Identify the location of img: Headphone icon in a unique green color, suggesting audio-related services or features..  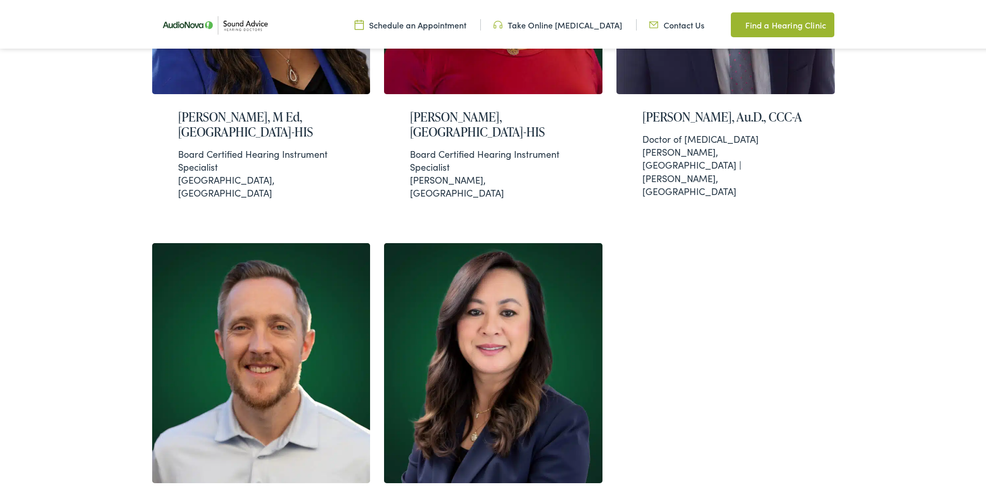
(498, 23).